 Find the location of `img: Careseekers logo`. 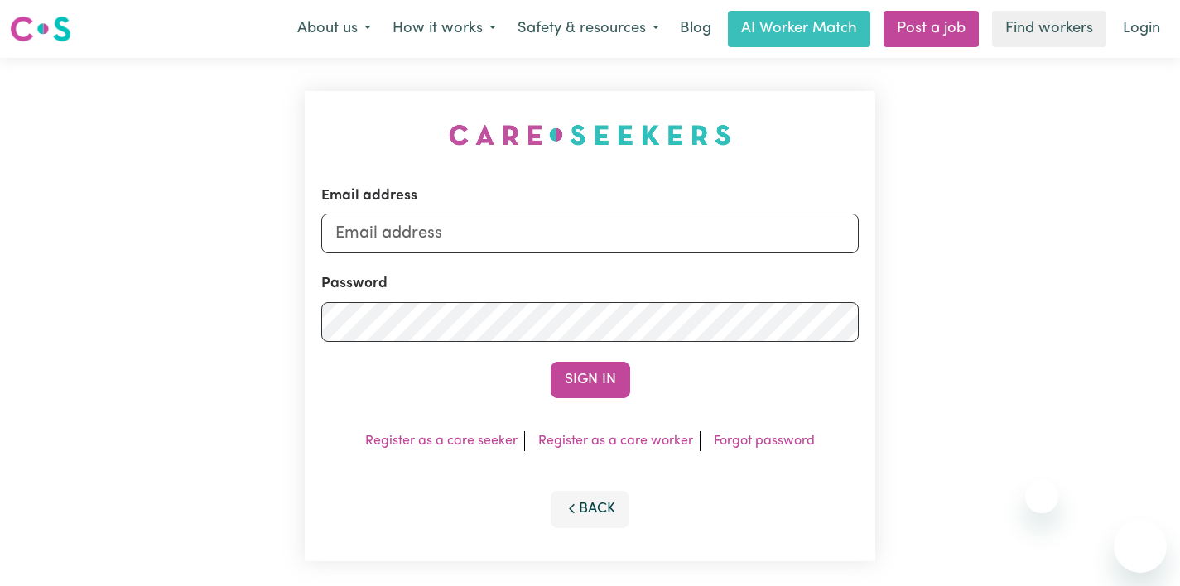

img: Careseekers logo is located at coordinates (41, 29).